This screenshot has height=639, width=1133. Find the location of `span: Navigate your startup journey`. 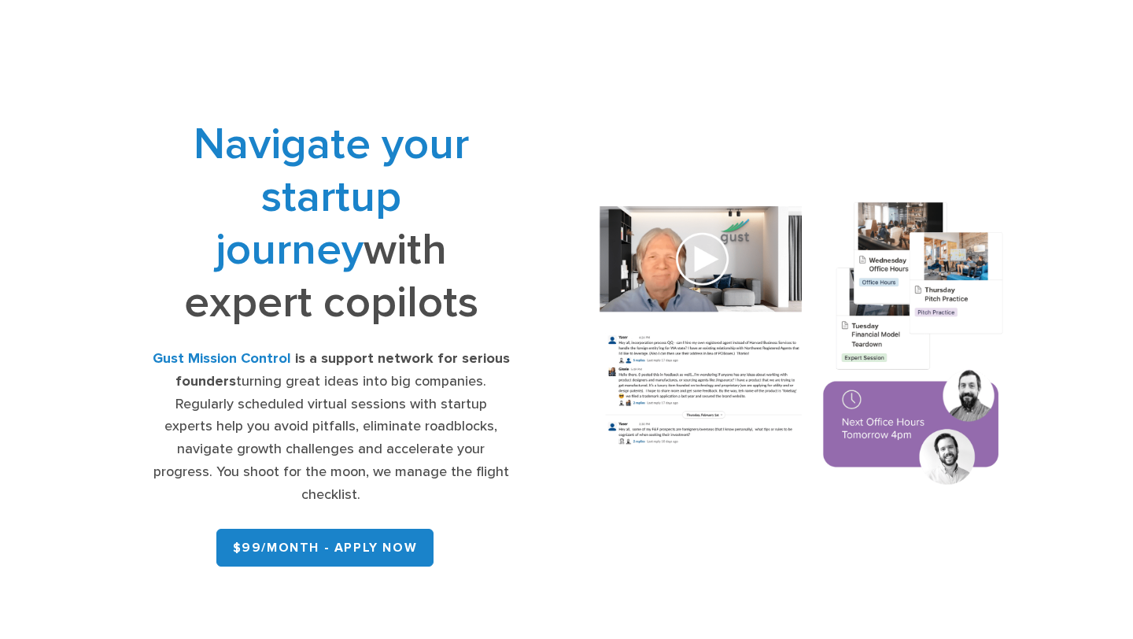

span: Navigate your startup journey is located at coordinates (331, 197).